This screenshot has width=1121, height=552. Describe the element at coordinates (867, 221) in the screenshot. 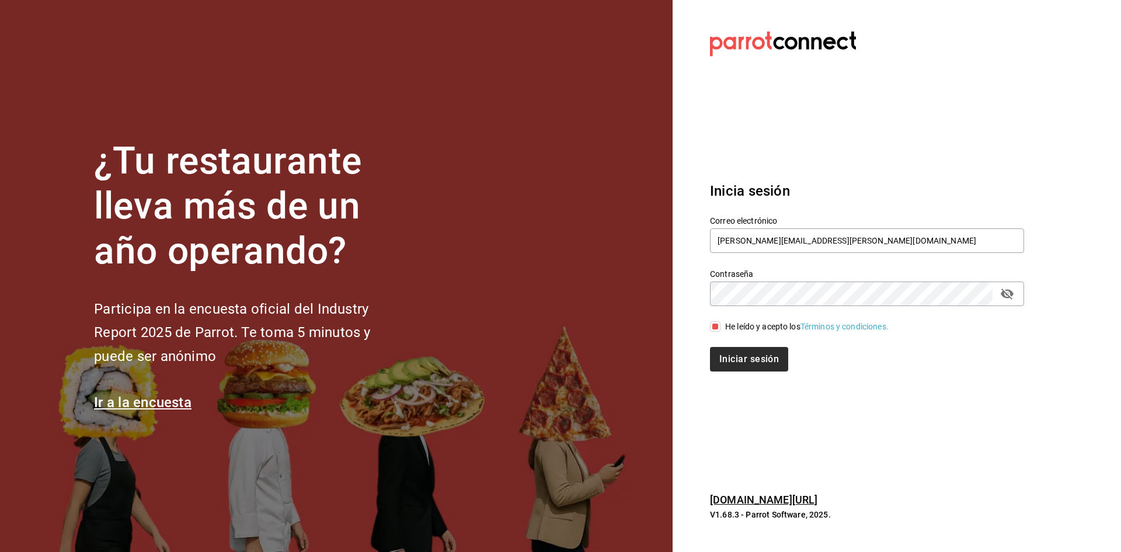

I see `label: Correo electrónico` at that location.